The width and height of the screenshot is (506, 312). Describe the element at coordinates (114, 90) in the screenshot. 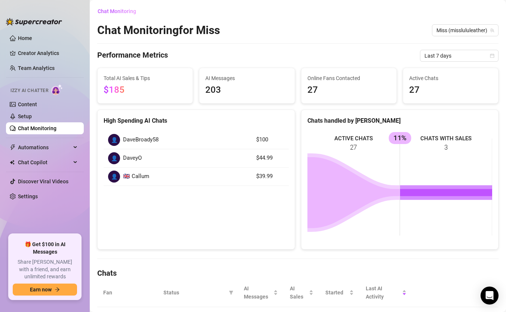

I see `span: $185` at that location.